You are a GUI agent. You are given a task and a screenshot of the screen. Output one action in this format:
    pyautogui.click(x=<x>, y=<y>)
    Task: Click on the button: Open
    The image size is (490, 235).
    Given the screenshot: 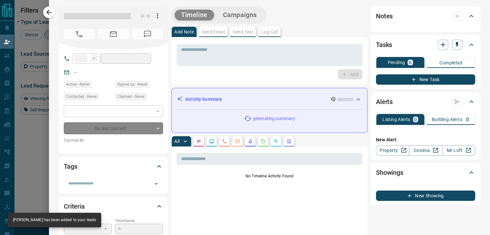 What is the action you would take?
    pyautogui.click(x=156, y=184)
    